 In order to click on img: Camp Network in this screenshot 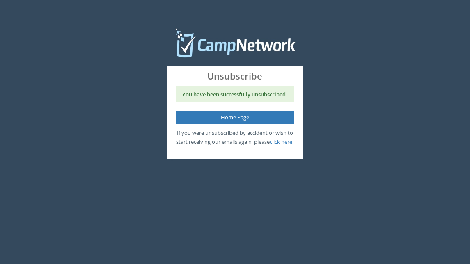, I will do `click(235, 43)`.